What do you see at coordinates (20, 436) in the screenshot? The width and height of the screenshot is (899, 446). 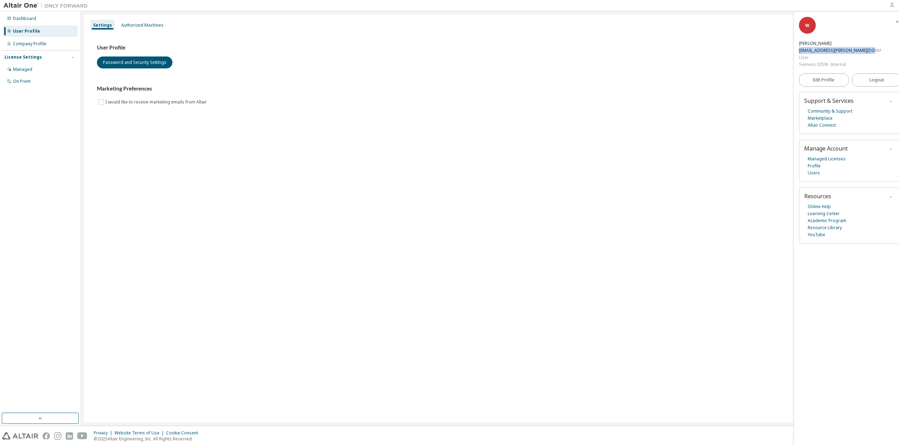 I see `img: altair_logo.svg` at bounding box center [20, 436].